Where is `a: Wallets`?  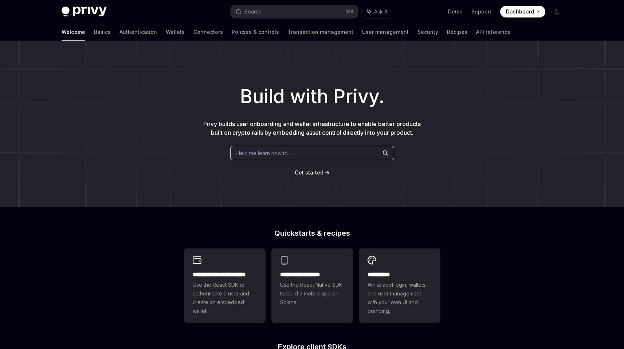 a: Wallets is located at coordinates (175, 32).